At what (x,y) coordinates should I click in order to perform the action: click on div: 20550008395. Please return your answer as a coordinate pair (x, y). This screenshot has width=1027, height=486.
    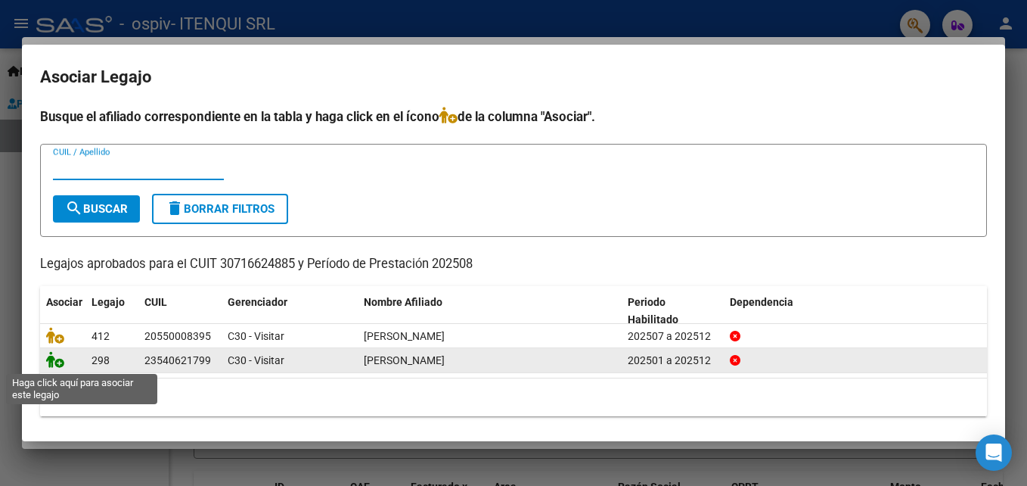
    Looking at the image, I should click on (178, 336).